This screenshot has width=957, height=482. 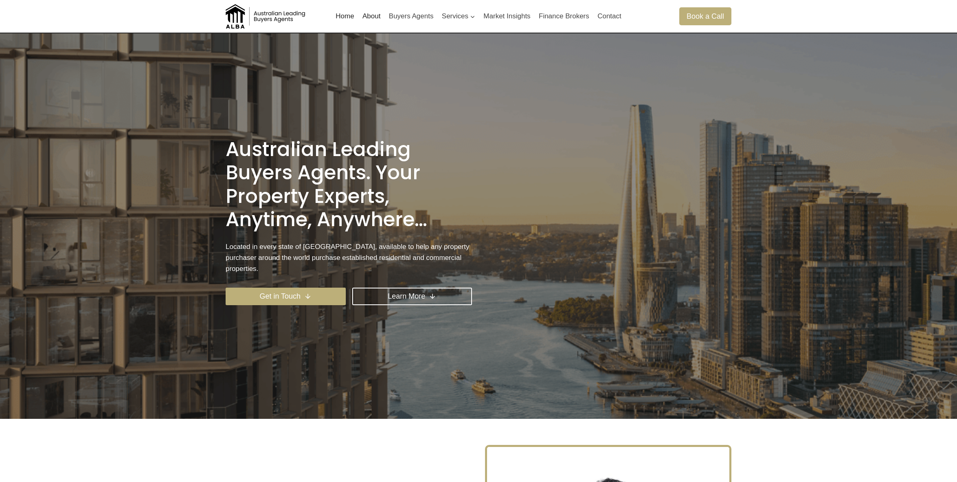 I want to click on nav: Primary Navigation, so click(x=479, y=16).